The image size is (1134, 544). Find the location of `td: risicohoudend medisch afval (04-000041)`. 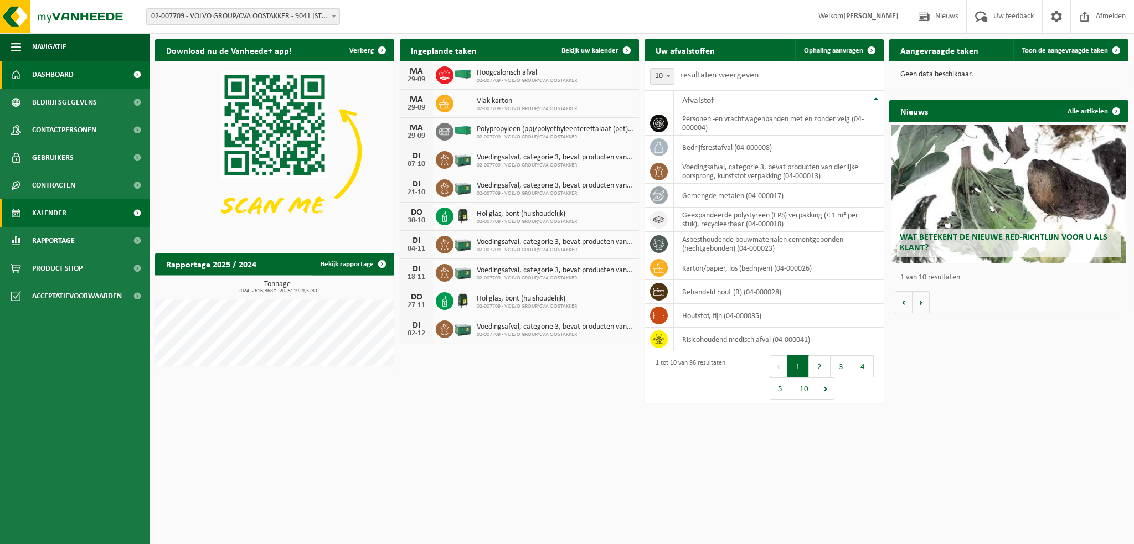

td: risicohoudend medisch afval (04-000041) is located at coordinates (778, 339).